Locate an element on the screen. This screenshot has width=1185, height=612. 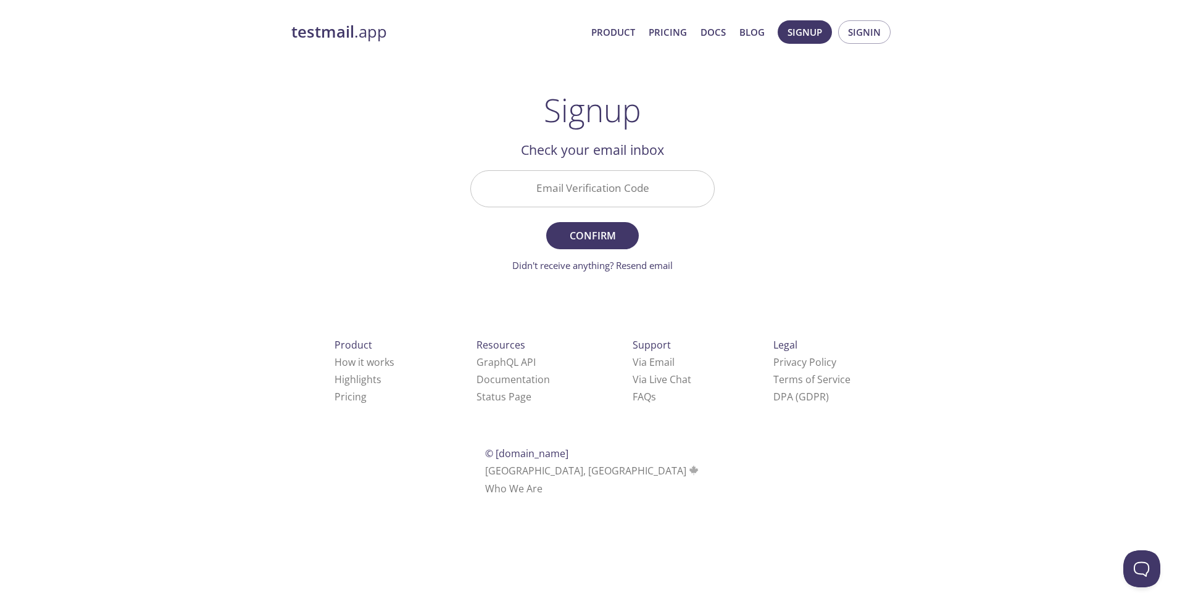
button: Signup is located at coordinates (805, 32).